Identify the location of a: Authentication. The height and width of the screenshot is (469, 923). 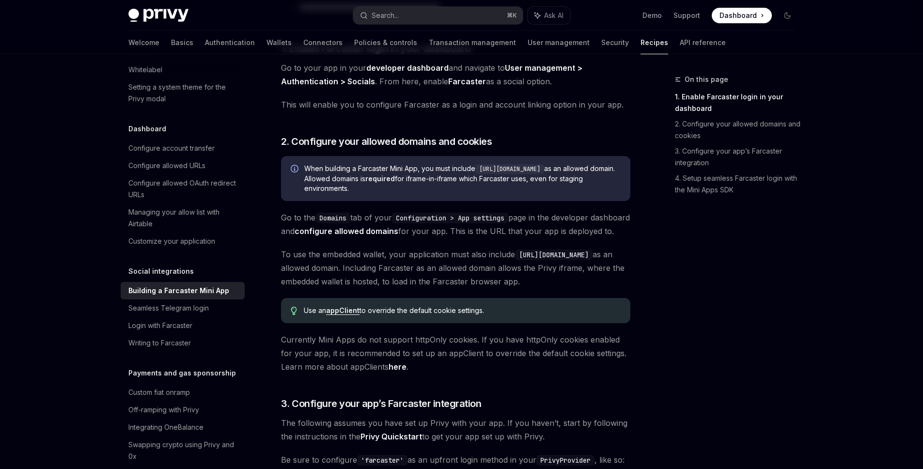
(230, 43).